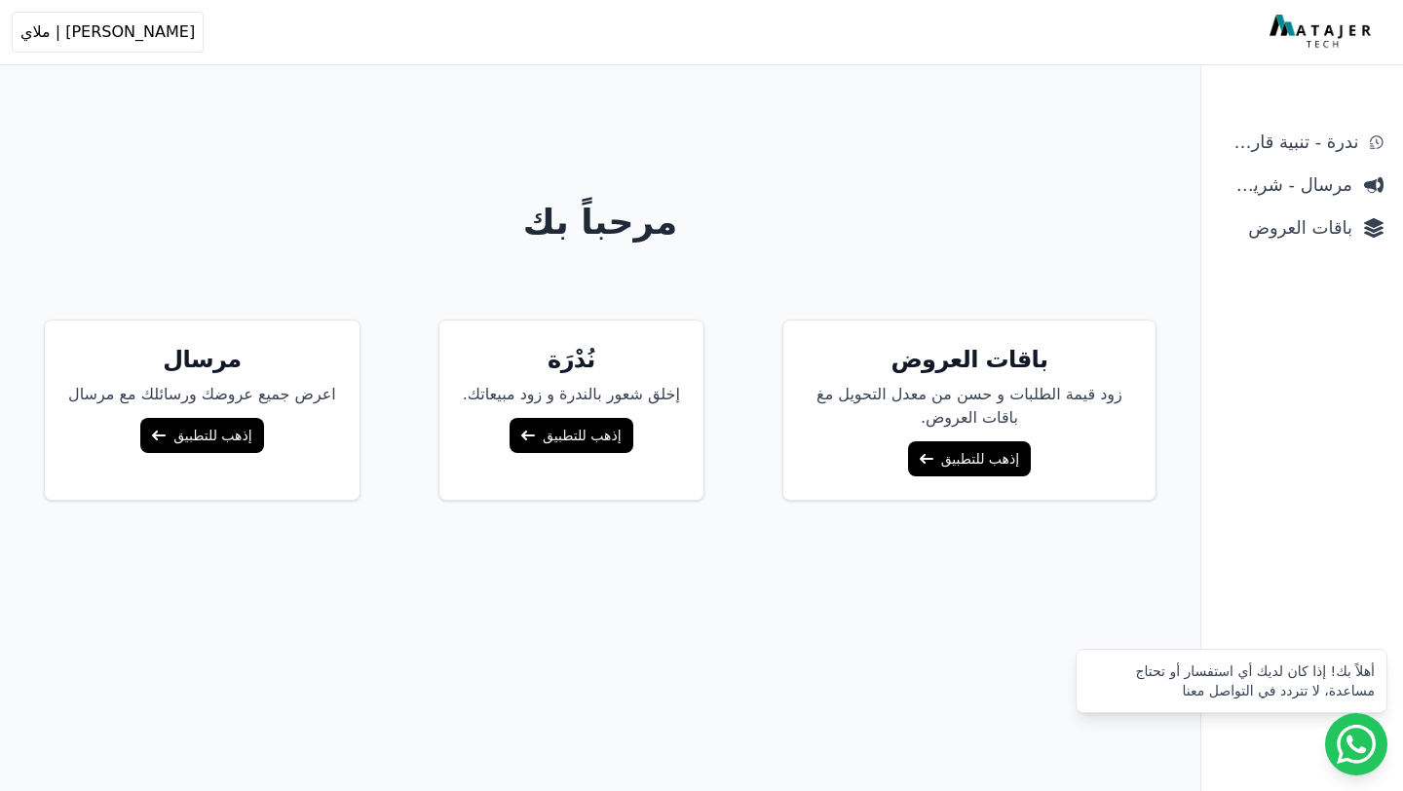 This screenshot has width=1403, height=791. Describe the element at coordinates (1322, 32) in the screenshot. I see `img: MatajerTech Logo` at that location.